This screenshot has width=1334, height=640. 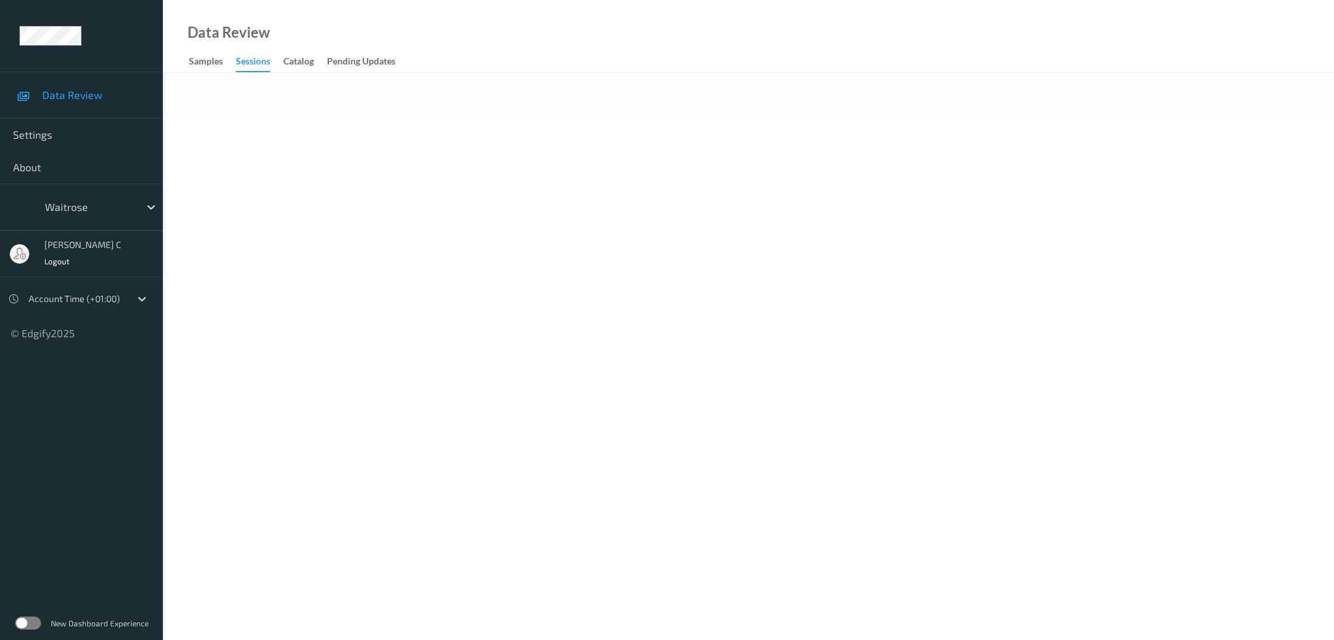 I want to click on div: Catalog, so click(x=298, y=63).